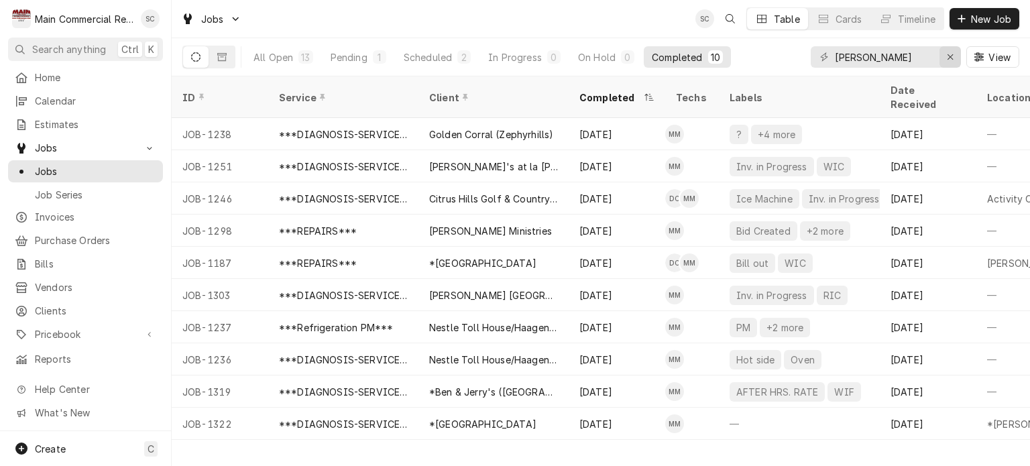 The height and width of the screenshot is (466, 1030). I want to click on a: Go to What's New, so click(85, 412).